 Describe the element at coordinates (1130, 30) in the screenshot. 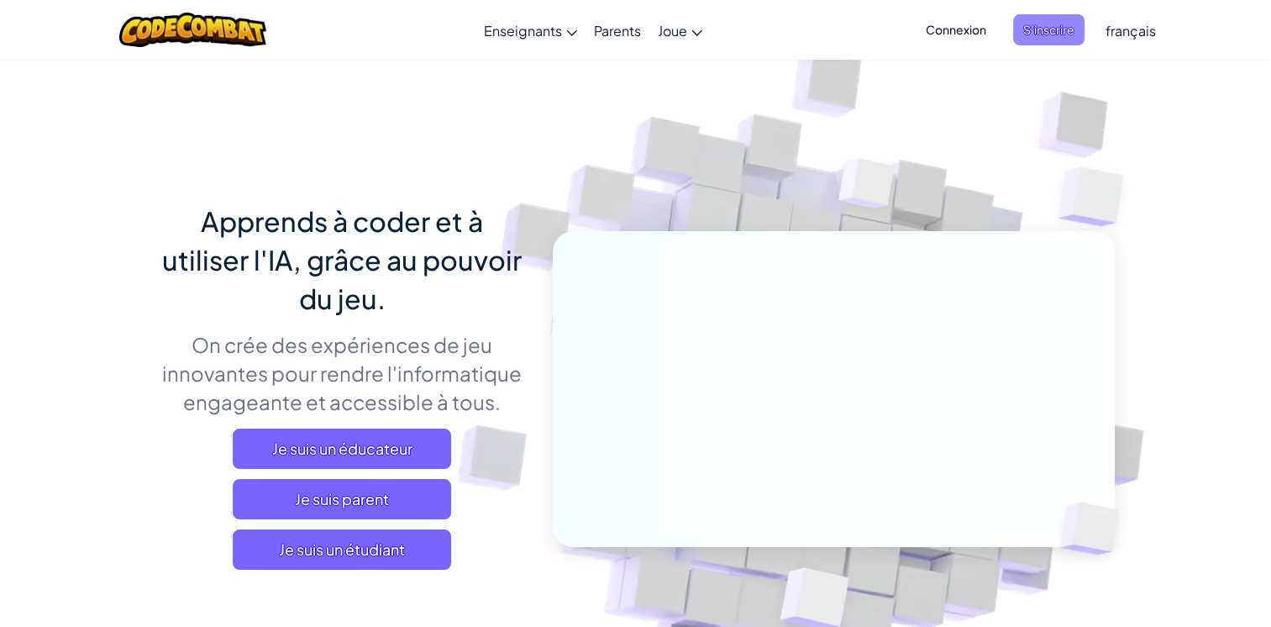

I see `a: français` at that location.